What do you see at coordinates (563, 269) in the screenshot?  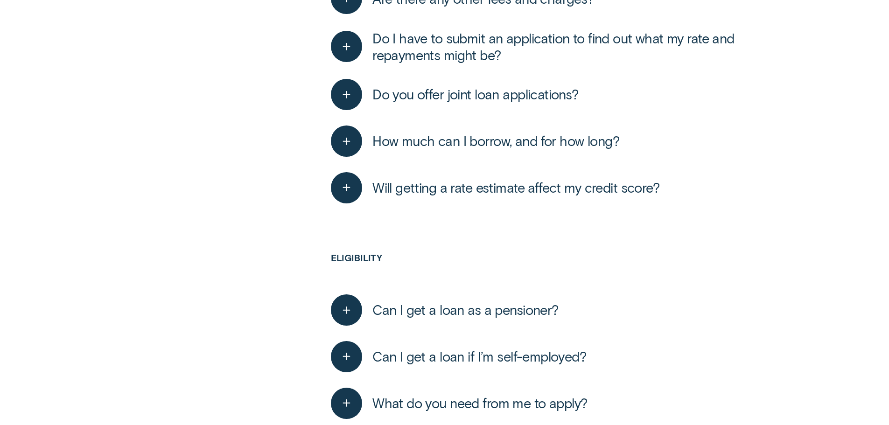 I see `h3: Eligibility` at bounding box center [563, 269].